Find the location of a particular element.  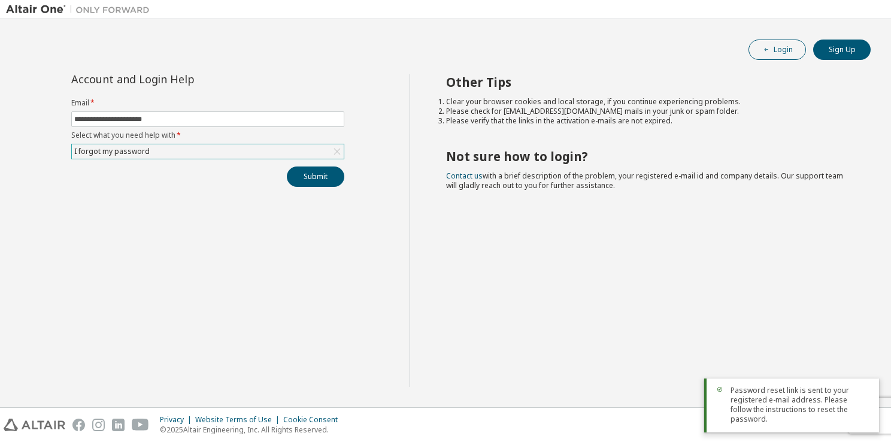

button: Sign Up is located at coordinates (842, 50).